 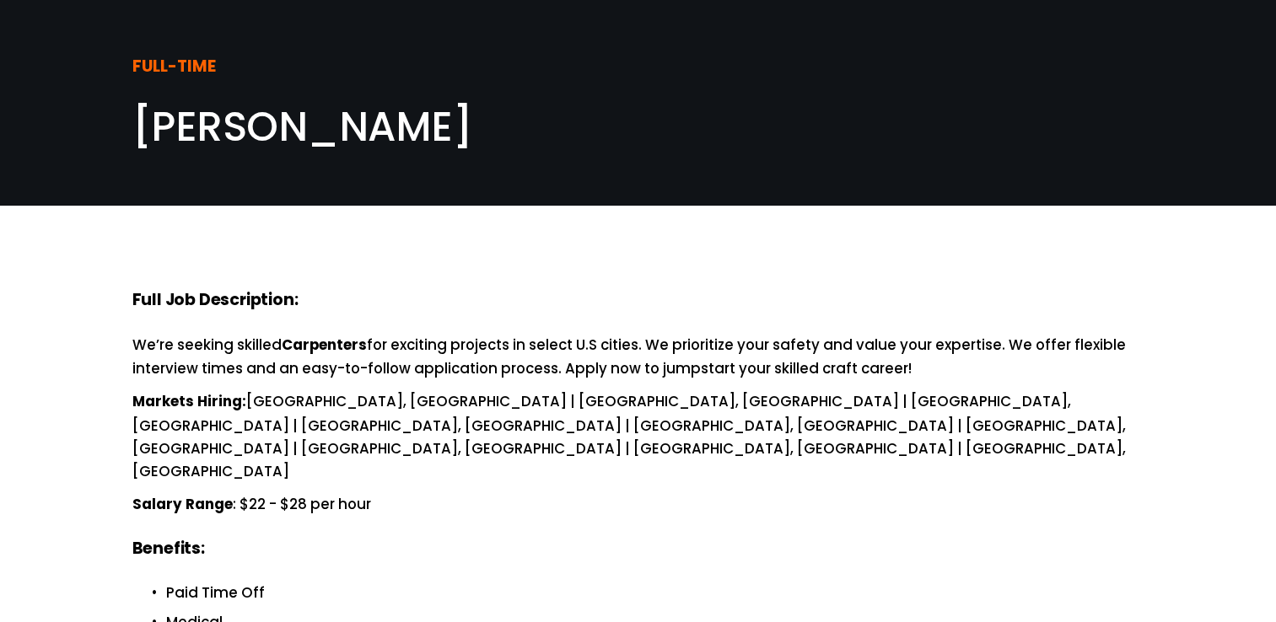 What do you see at coordinates (215, 301) in the screenshot?
I see `strong: Full Job Description:` at bounding box center [215, 301].